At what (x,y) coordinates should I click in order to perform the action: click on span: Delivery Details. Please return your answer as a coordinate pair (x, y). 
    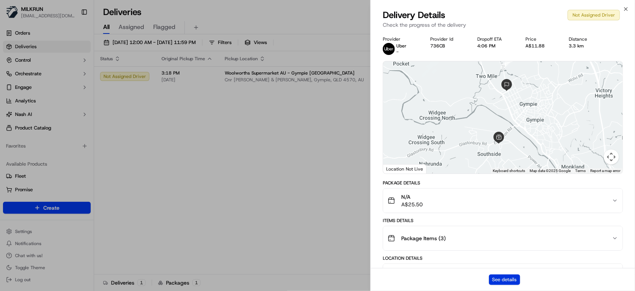
    Looking at the image, I should click on (414, 15).